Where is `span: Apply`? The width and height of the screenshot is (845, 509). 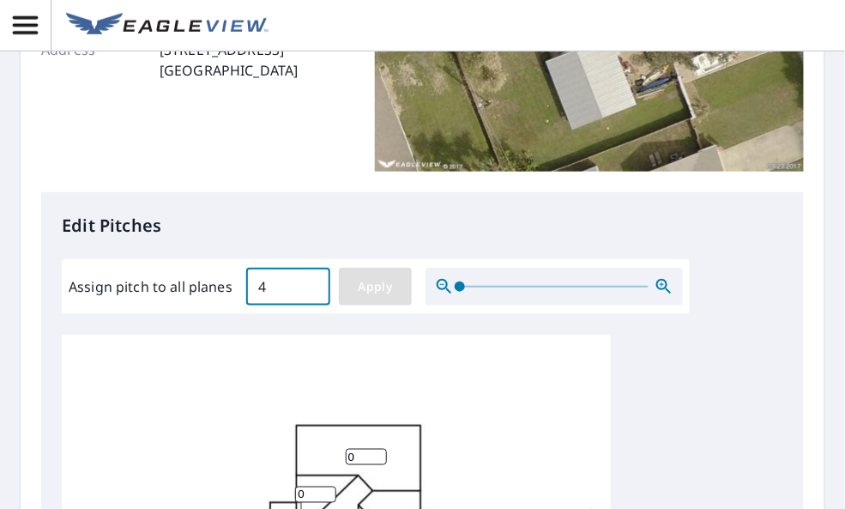
span: Apply is located at coordinates (375, 287).